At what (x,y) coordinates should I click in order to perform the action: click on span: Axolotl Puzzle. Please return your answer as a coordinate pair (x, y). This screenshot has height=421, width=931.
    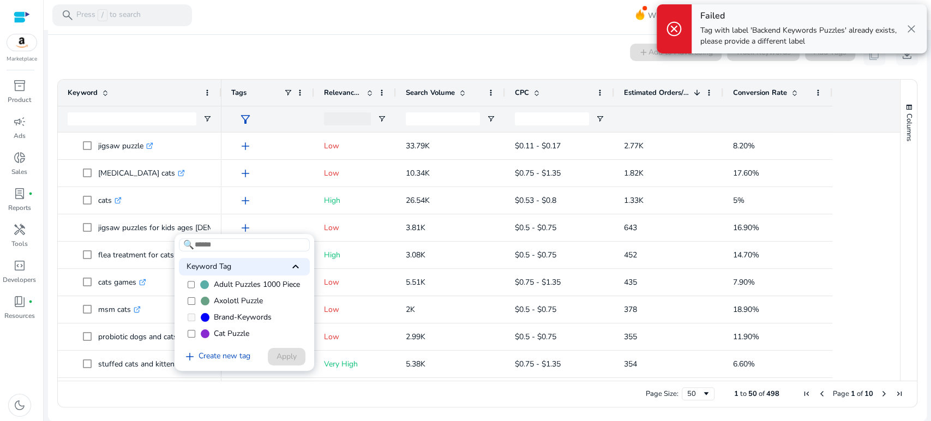
    Looking at the image, I should click on (238, 301).